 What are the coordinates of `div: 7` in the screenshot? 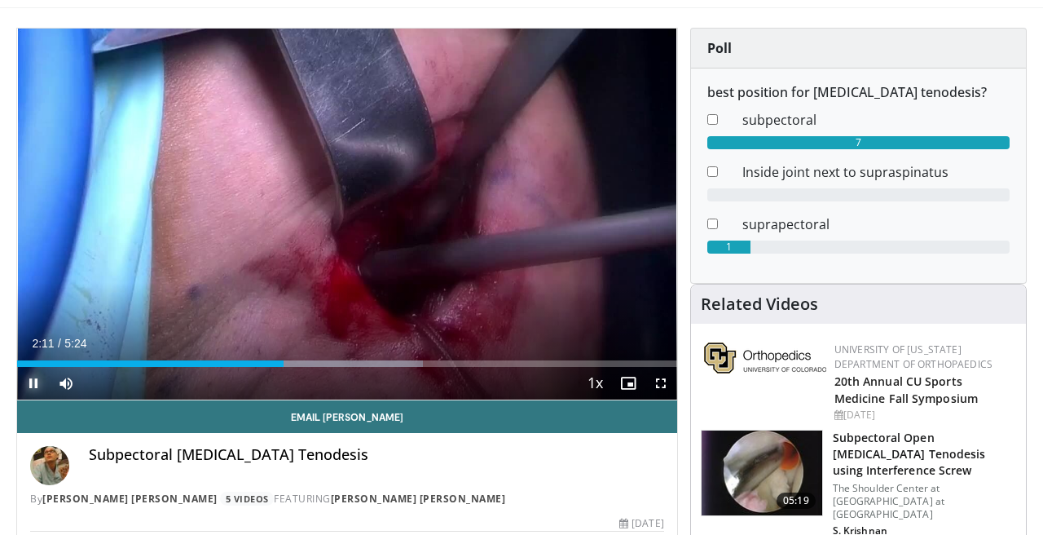 It's located at (858, 143).